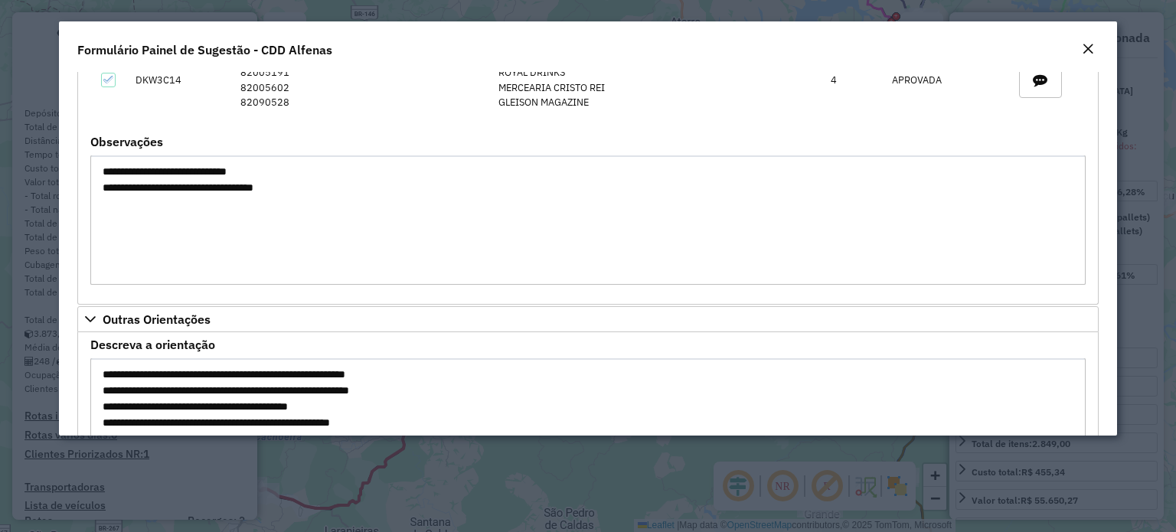  I want to click on span: Outras Orientações, so click(156, 319).